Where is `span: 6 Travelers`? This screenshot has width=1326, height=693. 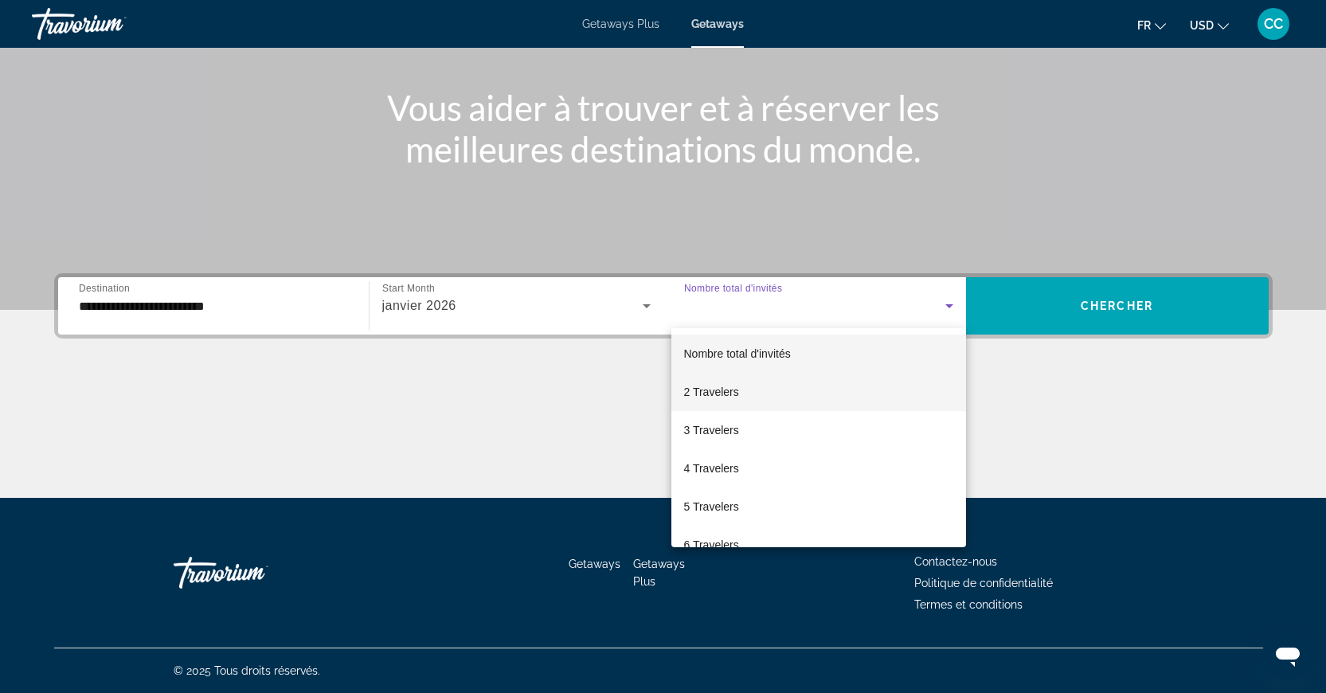
span: 6 Travelers is located at coordinates (711, 545).